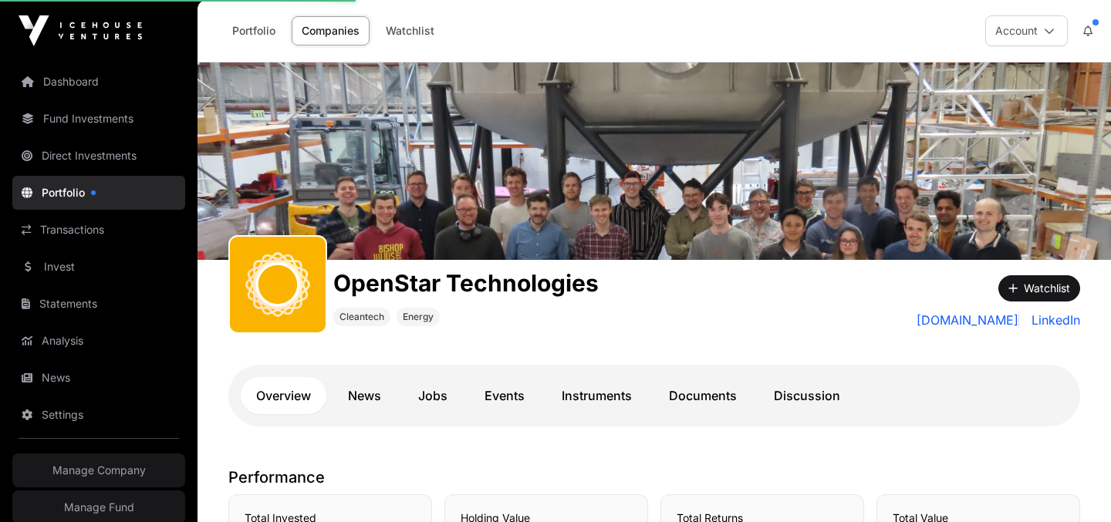 This screenshot has height=522, width=1111. Describe the element at coordinates (283, 396) in the screenshot. I see `a: Overview` at that location.